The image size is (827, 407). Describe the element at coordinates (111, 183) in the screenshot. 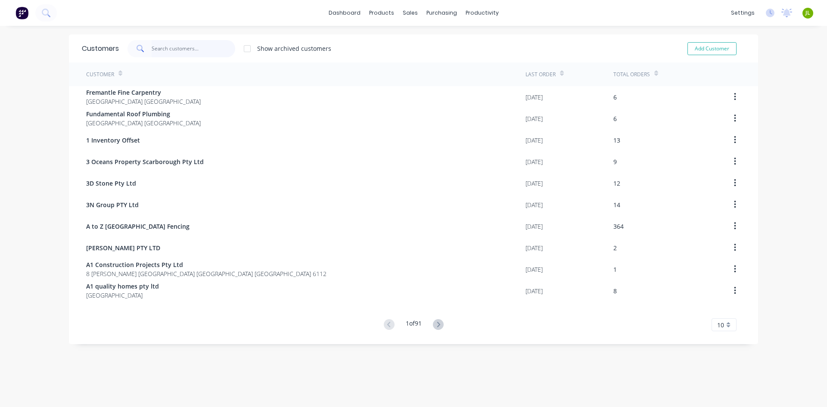

I see `span: 3D Stone Pty Ltd` at that location.